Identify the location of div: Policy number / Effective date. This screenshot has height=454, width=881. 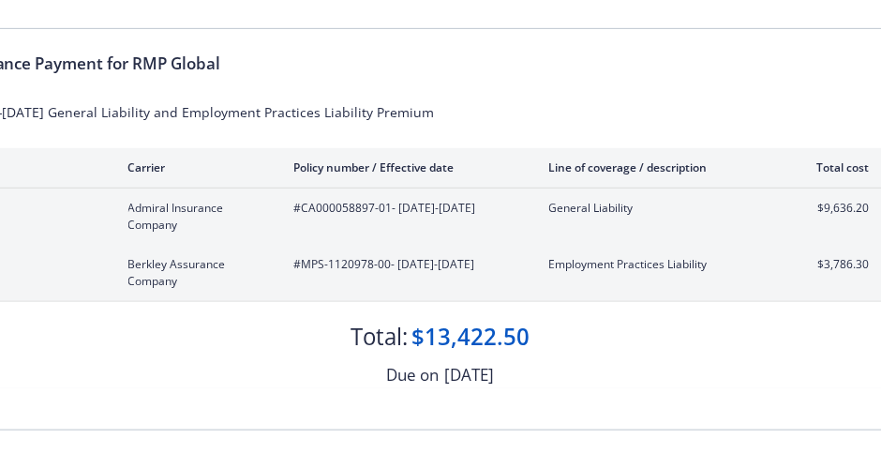
(407, 167).